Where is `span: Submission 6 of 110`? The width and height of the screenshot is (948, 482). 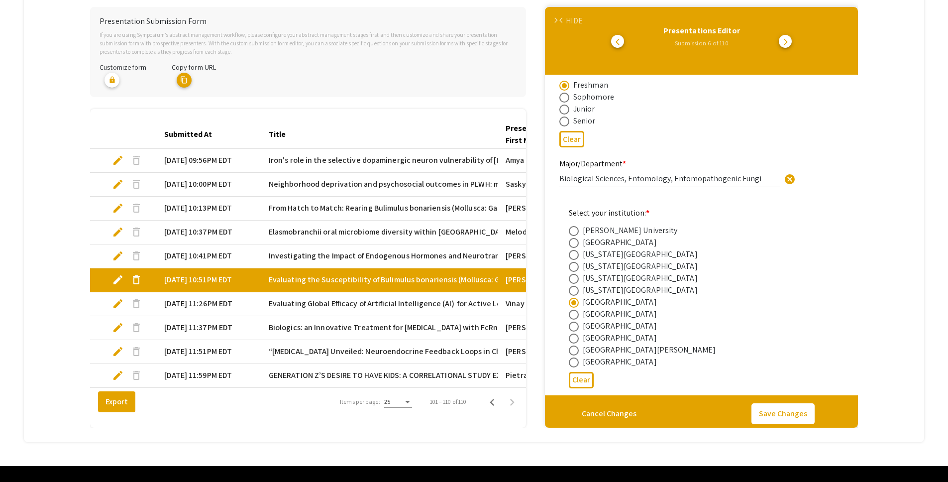
span: Submission 6 of 110 is located at coordinates (702, 43).